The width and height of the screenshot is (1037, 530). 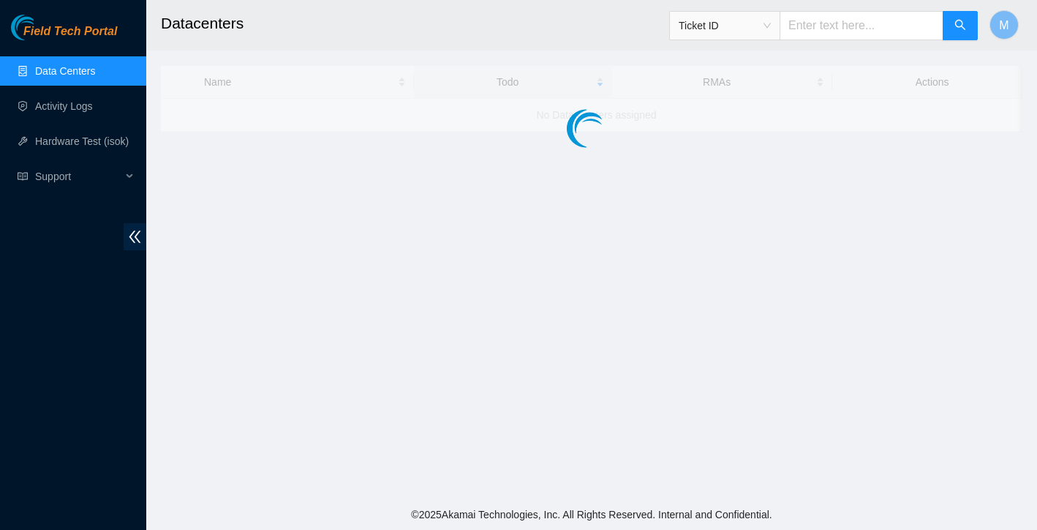 I want to click on a: Data Centers, so click(x=65, y=71).